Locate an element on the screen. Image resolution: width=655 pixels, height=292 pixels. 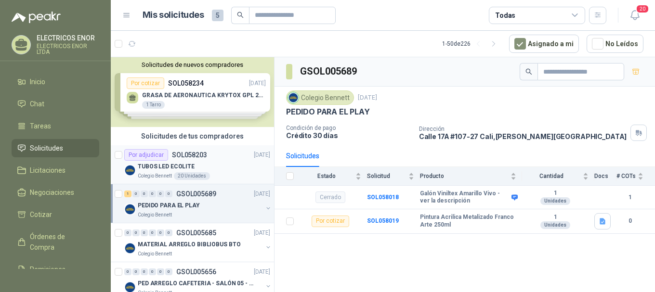
b: SOL058019 is located at coordinates (383, 221).